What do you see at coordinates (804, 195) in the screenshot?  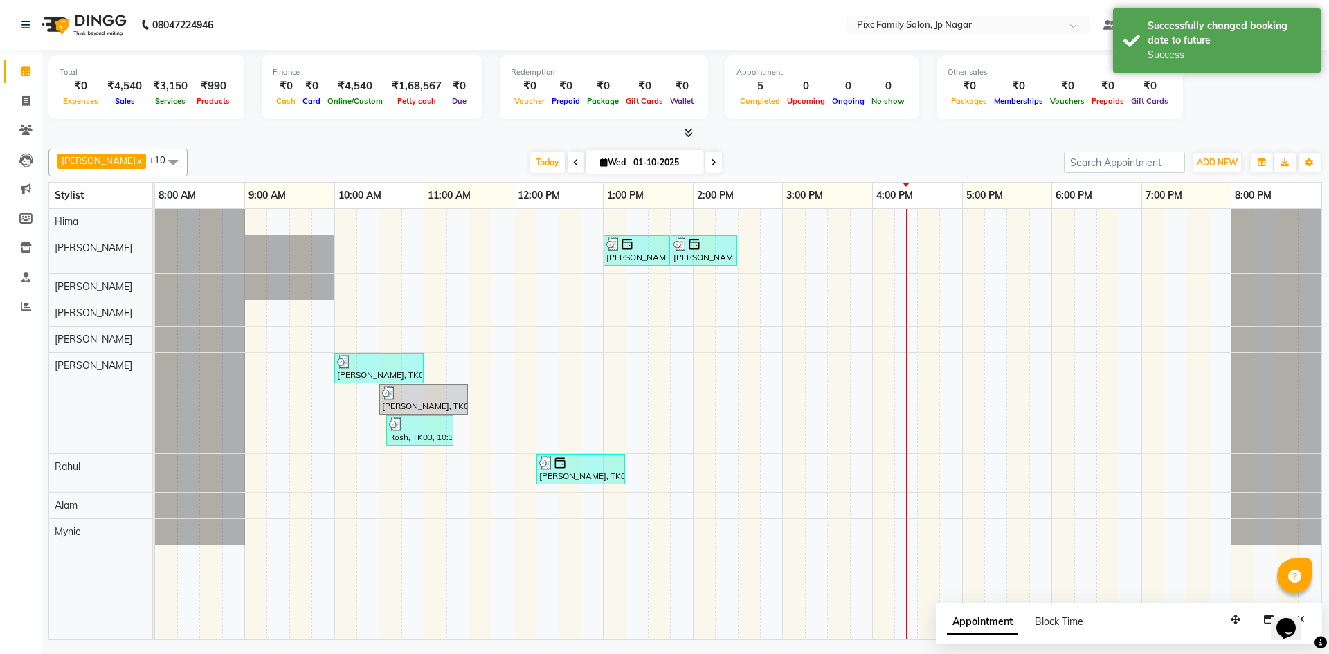 I see `a: 3:00 PM` at bounding box center [804, 195].